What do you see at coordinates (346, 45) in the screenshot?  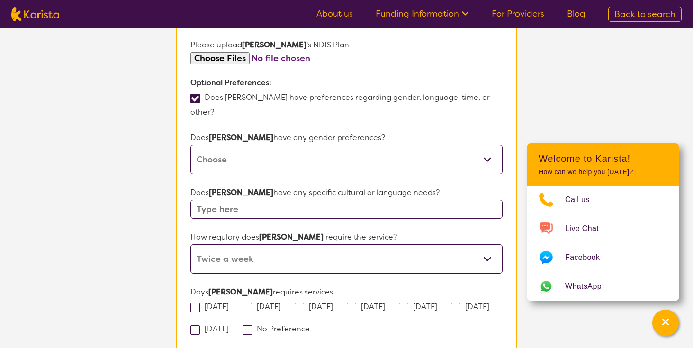 I see `p: Please upload 's NDIS Plan` at bounding box center [346, 45].